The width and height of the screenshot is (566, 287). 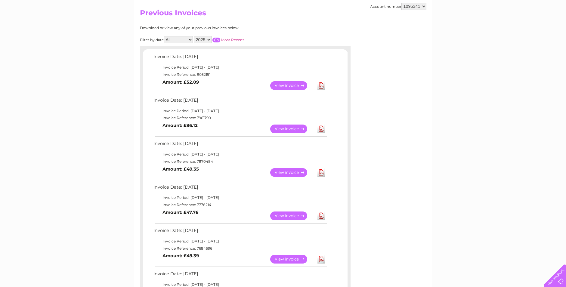 What do you see at coordinates (553, 28) in the screenshot?
I see `a: Log out` at bounding box center [553, 28].